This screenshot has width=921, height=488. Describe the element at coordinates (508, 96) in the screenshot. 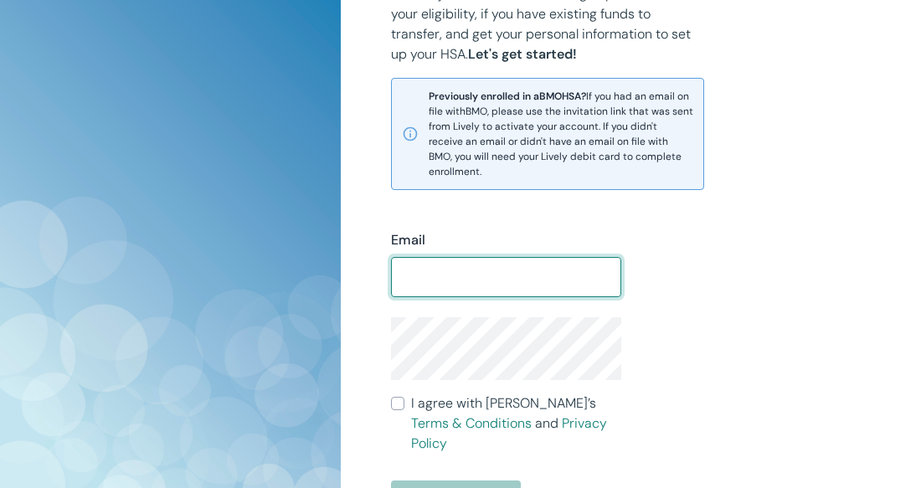

I see `strong: Previously enrolled in a BMO HSA?` at that location.